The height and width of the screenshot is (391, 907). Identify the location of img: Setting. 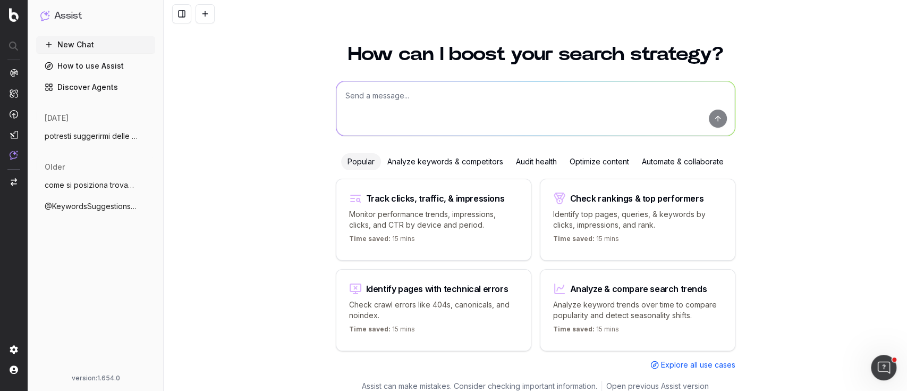
(14, 349).